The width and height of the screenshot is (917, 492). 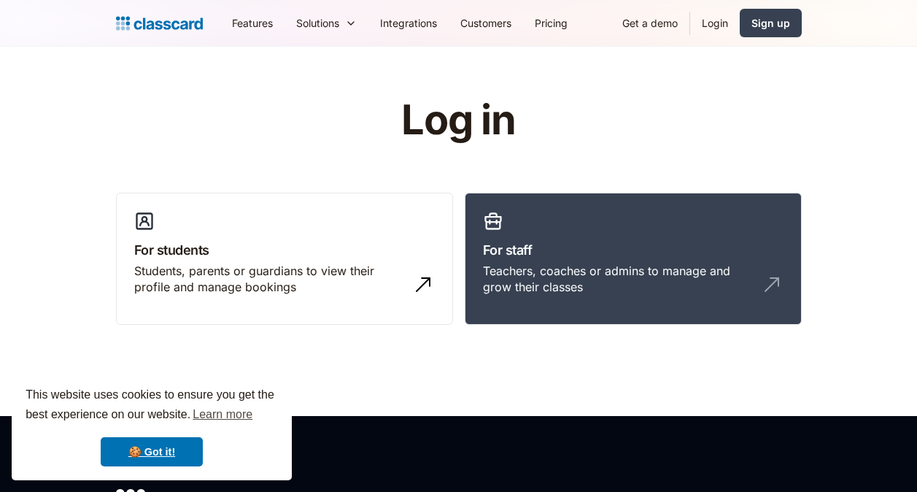 What do you see at coordinates (619, 279) in the screenshot?
I see `div: Teachers, coaches or admins to manage and grow their classes` at bounding box center [619, 279].